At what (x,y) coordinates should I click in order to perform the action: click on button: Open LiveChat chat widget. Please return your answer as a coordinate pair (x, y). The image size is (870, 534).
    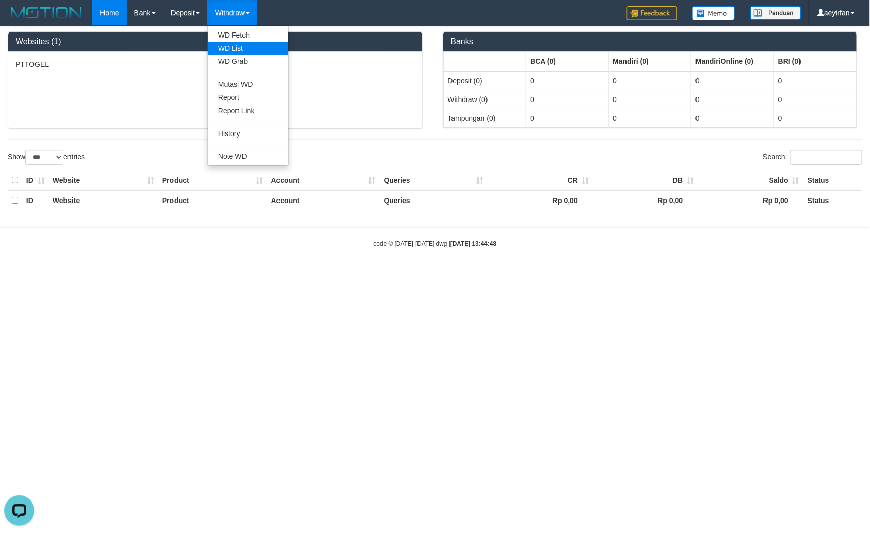
    Looking at the image, I should click on (19, 19).